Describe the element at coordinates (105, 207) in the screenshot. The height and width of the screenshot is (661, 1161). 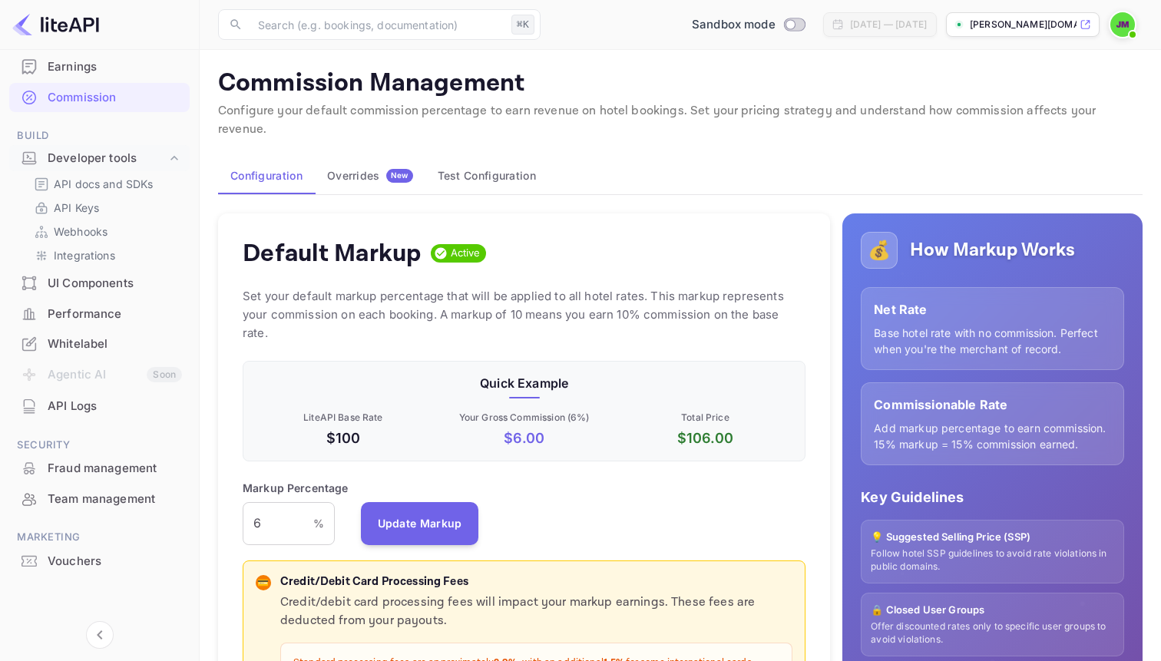
I see `a: API Keys` at that location.